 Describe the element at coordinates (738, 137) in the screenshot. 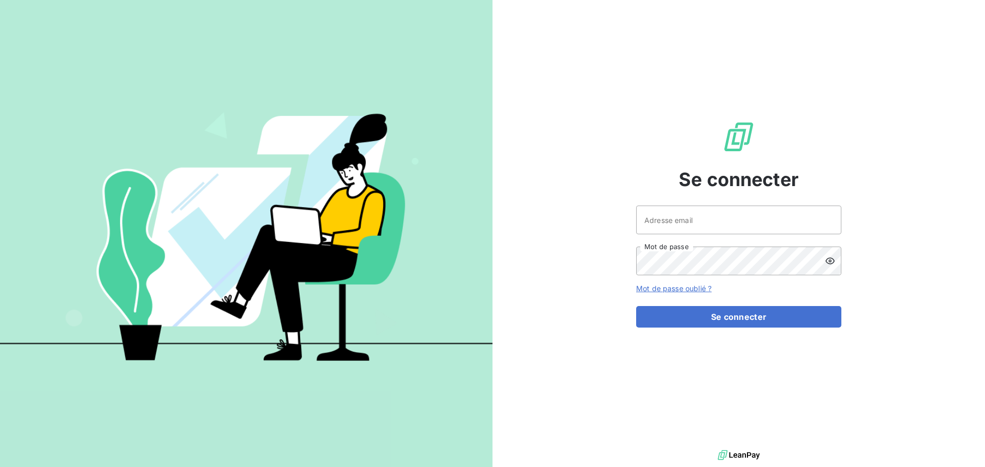

I see `img: Logo LeanPay` at that location.